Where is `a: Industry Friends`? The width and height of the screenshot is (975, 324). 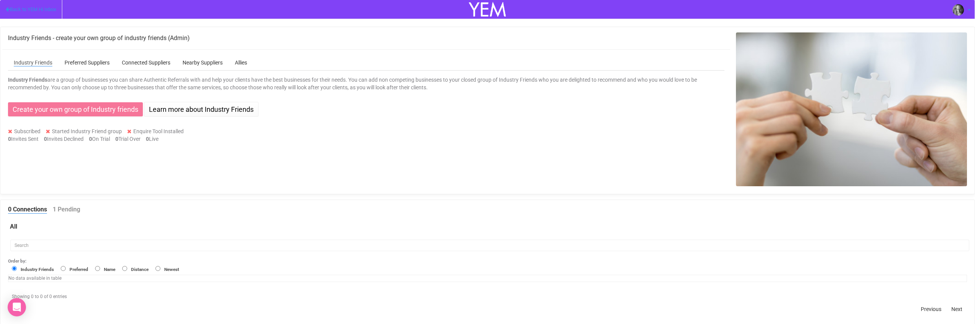
a: Industry Friends is located at coordinates (33, 63).